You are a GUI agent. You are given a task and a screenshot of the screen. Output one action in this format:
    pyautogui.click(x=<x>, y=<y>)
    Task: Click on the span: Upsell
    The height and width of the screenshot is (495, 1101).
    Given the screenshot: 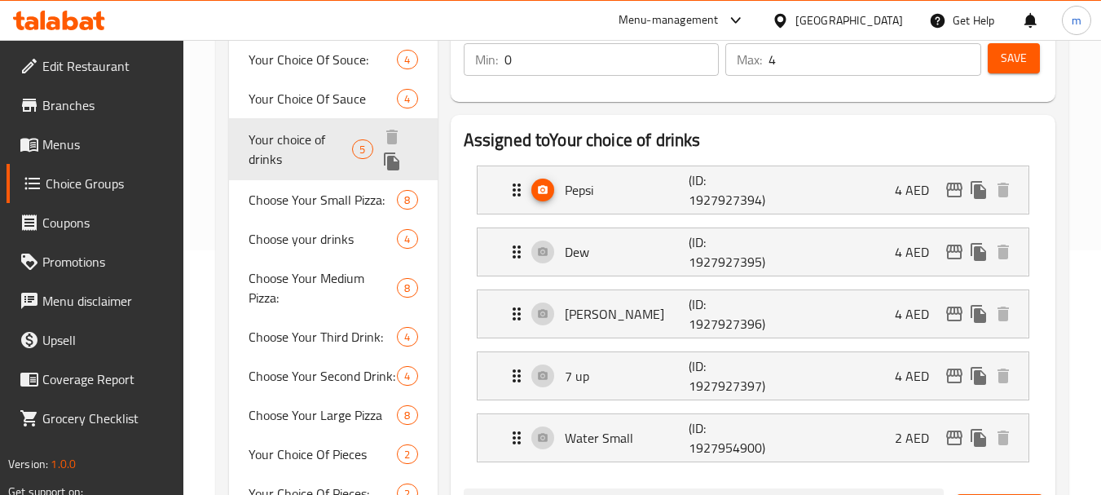 What is the action you would take?
    pyautogui.click(x=107, y=340)
    